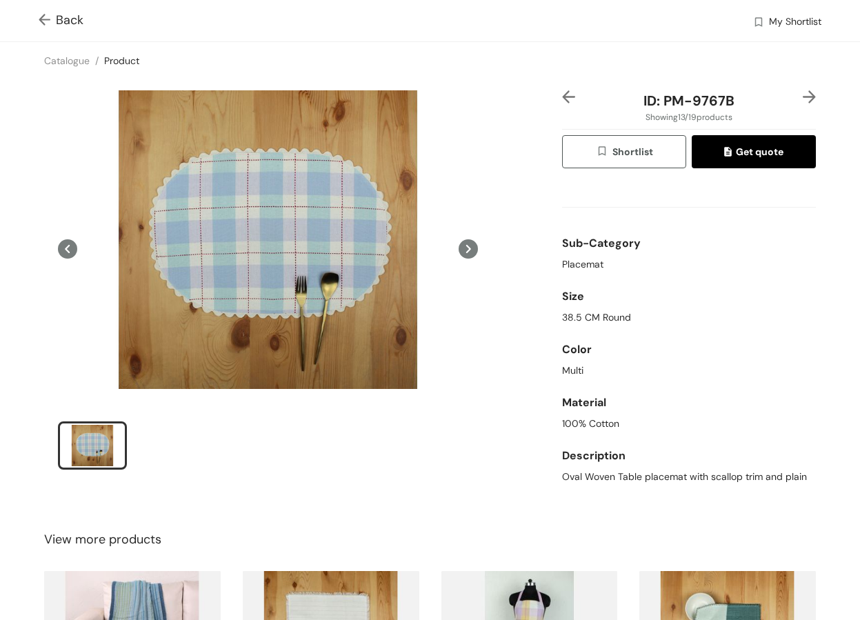 This screenshot has width=860, height=620. I want to click on img: right, so click(809, 97).